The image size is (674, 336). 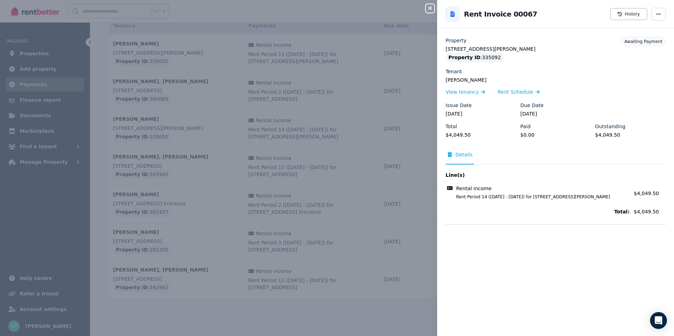 I want to click on label: Total, so click(x=451, y=127).